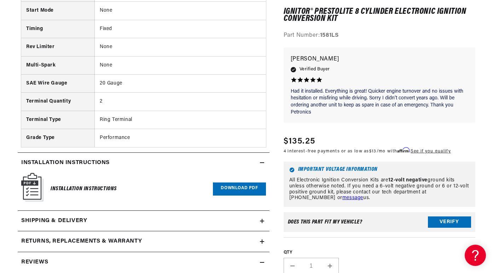  I want to click on summary: Reviews, so click(144, 262).